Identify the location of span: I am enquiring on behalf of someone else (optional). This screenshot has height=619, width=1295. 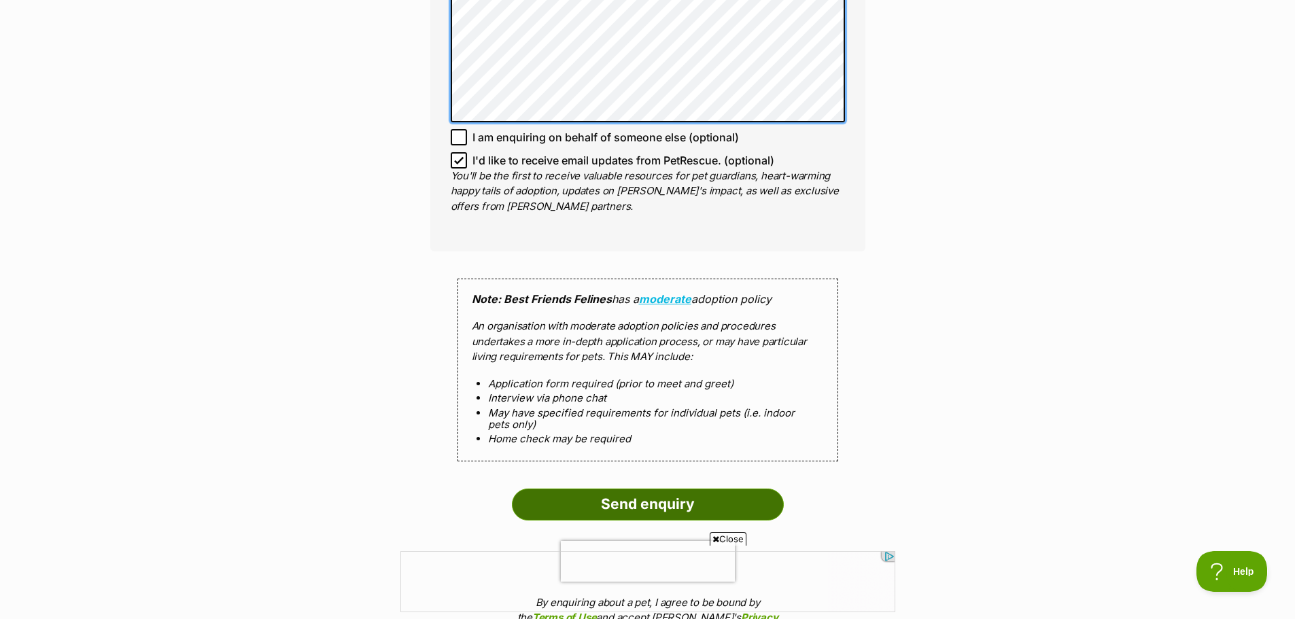
(606, 137).